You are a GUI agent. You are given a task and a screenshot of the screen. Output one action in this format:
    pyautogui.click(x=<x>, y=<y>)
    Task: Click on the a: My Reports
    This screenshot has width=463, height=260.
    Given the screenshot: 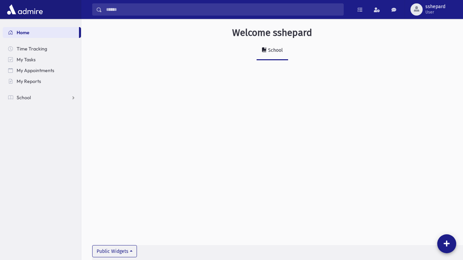 What is the action you would take?
    pyautogui.click(x=42, y=81)
    